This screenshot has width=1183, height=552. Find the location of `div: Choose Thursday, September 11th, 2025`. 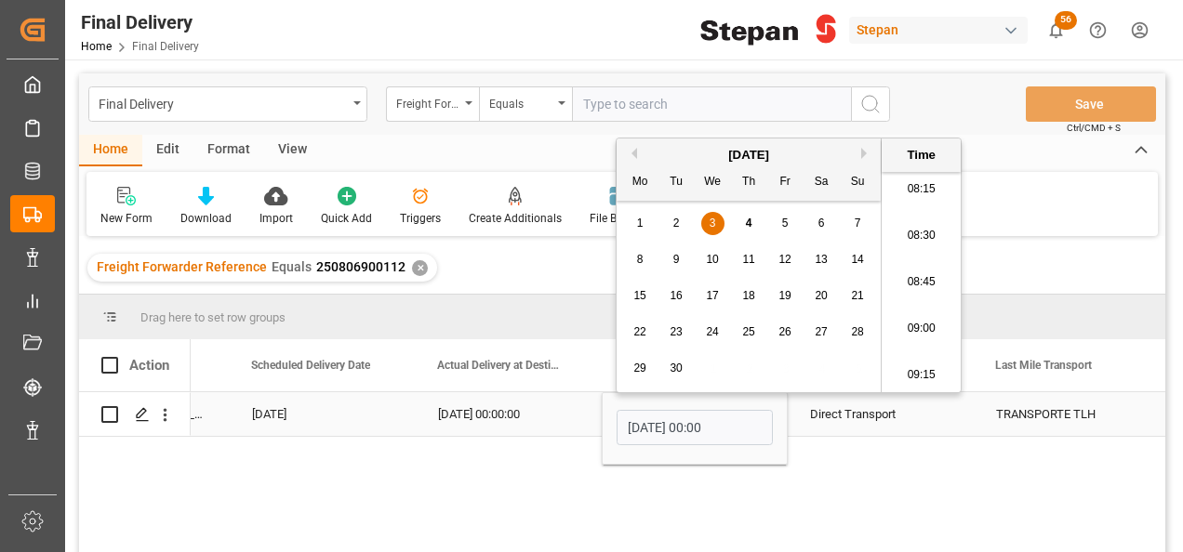

div: Choose Thursday, September 11th, 2025 is located at coordinates (749, 260).